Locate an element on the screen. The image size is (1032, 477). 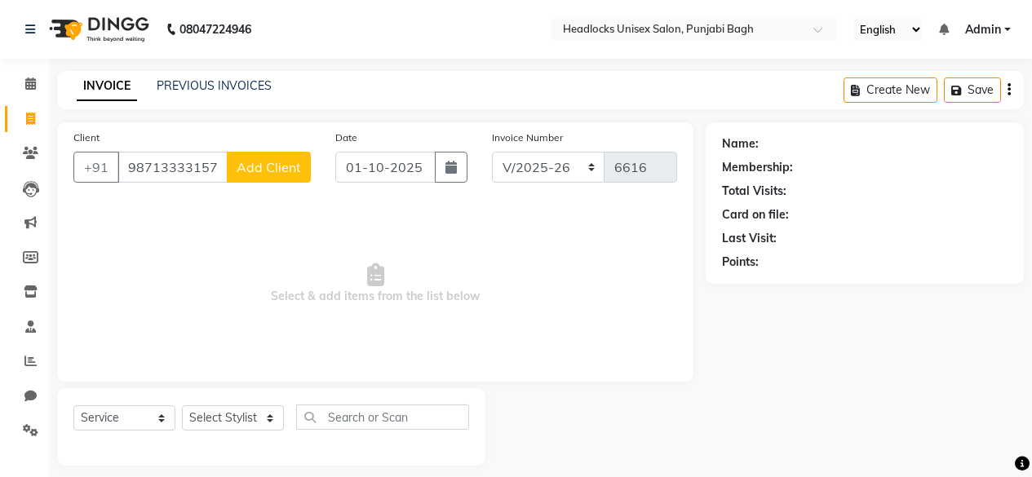
div: Name: is located at coordinates (740, 144).